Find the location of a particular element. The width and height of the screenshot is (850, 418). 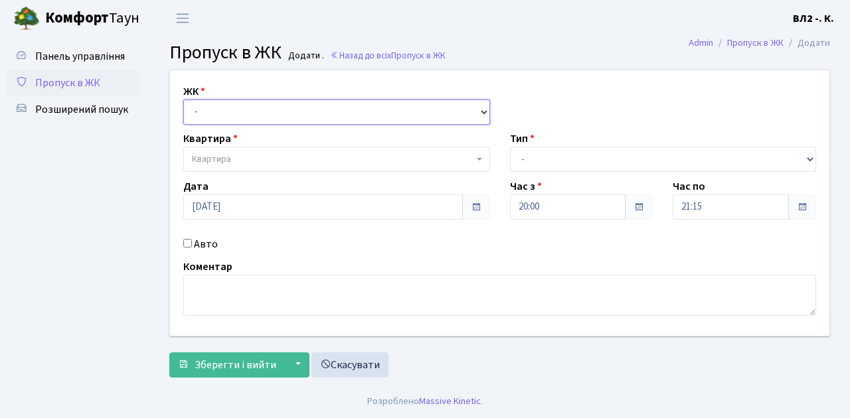

span: Таун is located at coordinates (92, 19).